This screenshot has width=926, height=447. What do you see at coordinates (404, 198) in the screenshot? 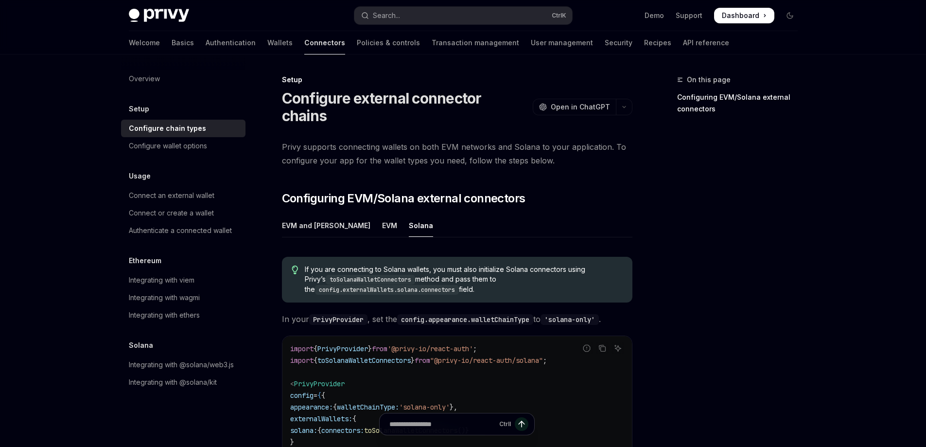
I see `span: Configuring EVM/Solana external connectors` at bounding box center [404, 198].